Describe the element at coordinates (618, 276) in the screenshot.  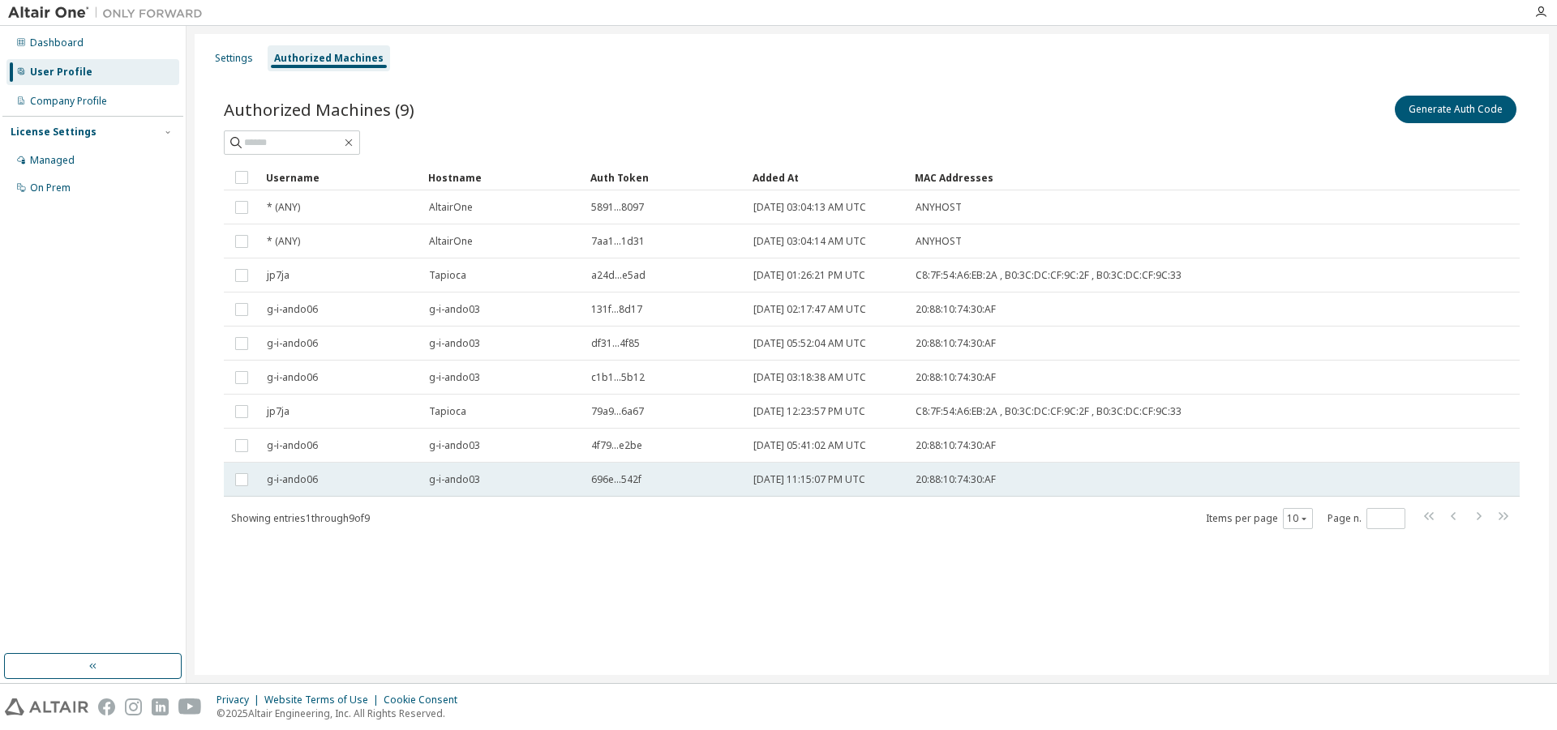
I see `span: a24d...e5ad` at that location.